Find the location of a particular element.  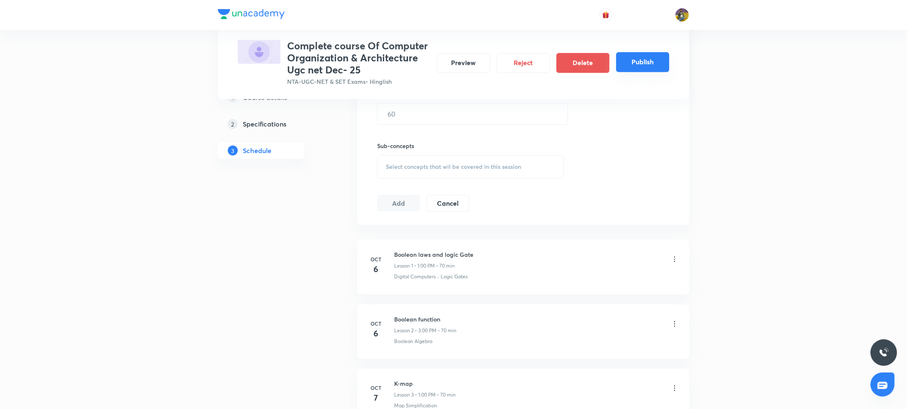

h6: K-map is located at coordinates (425, 383).